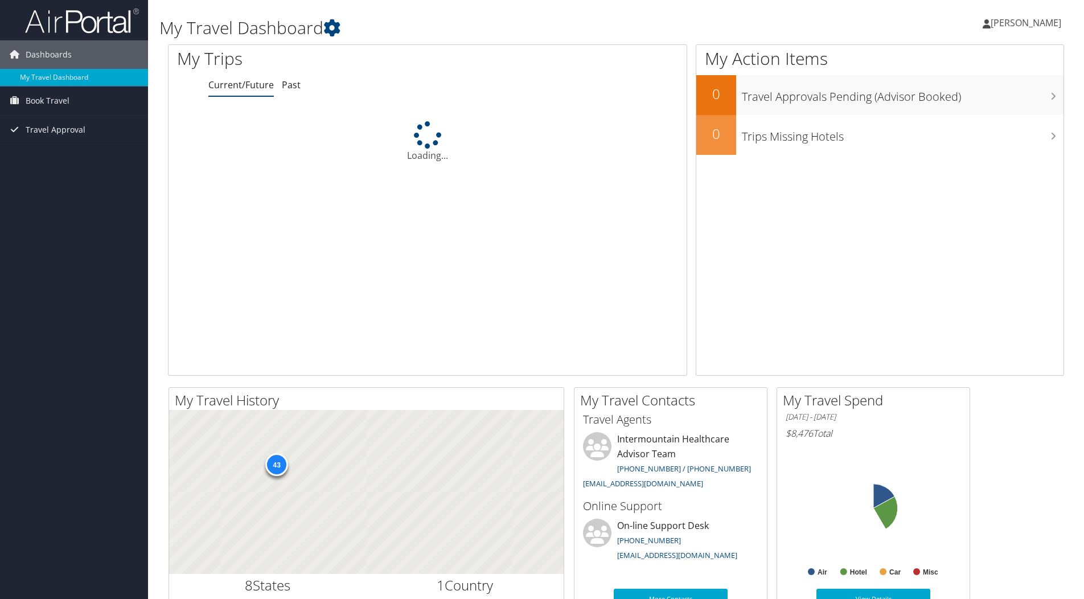  Describe the element at coordinates (879, 135) in the screenshot. I see `a: 0Trips Missing Hotels` at that location.